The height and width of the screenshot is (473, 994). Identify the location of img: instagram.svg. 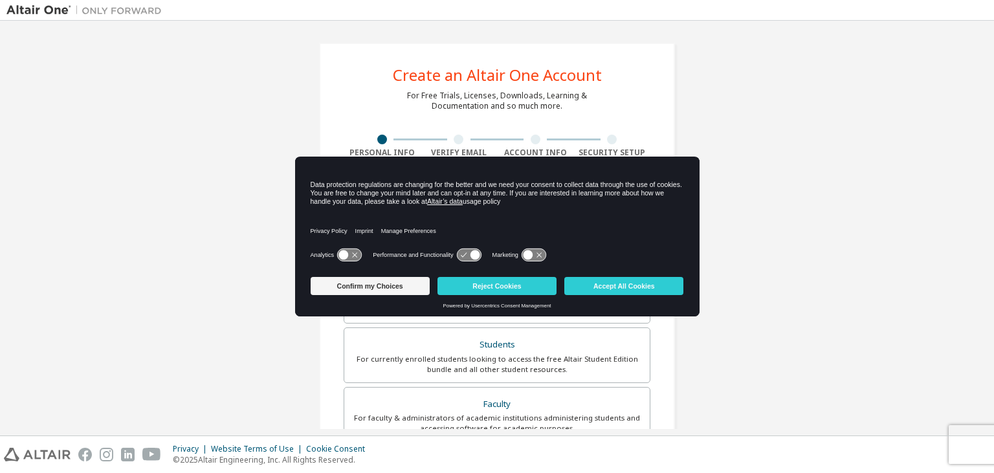
(106, 454).